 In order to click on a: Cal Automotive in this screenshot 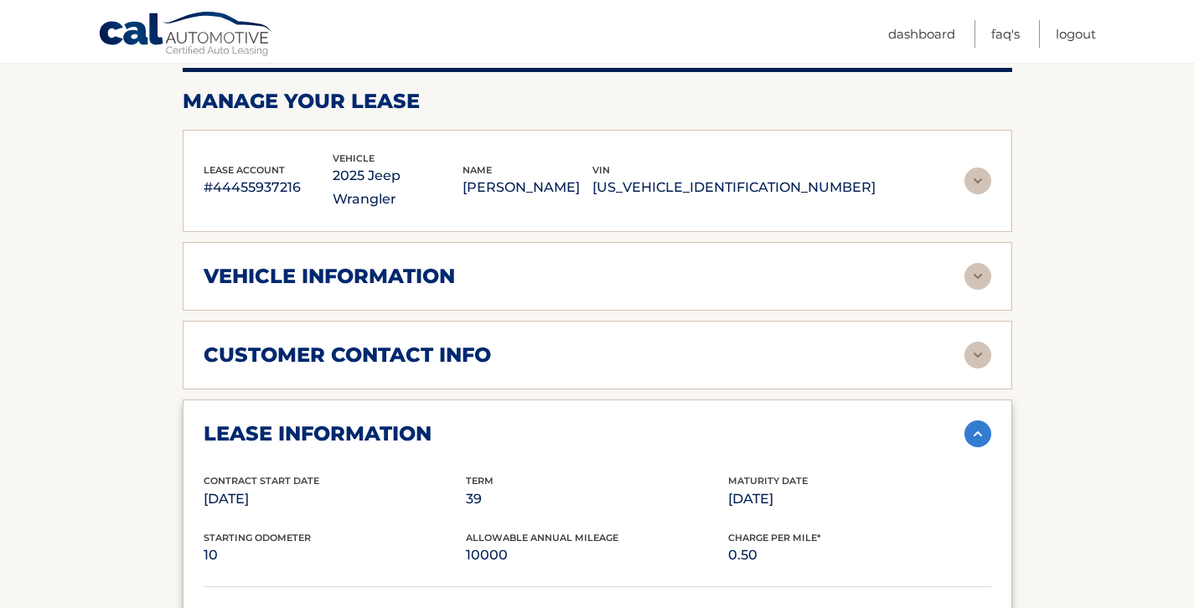, I will do `click(186, 35)`.